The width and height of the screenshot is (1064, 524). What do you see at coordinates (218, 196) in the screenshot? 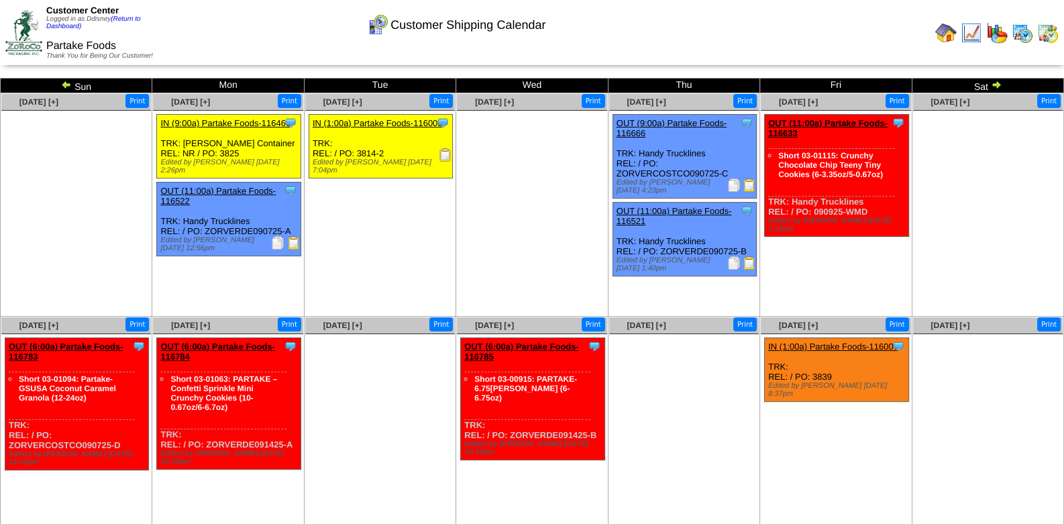
I see `a: OUT (11:00a) Partake Foods-116522` at bounding box center [218, 196].